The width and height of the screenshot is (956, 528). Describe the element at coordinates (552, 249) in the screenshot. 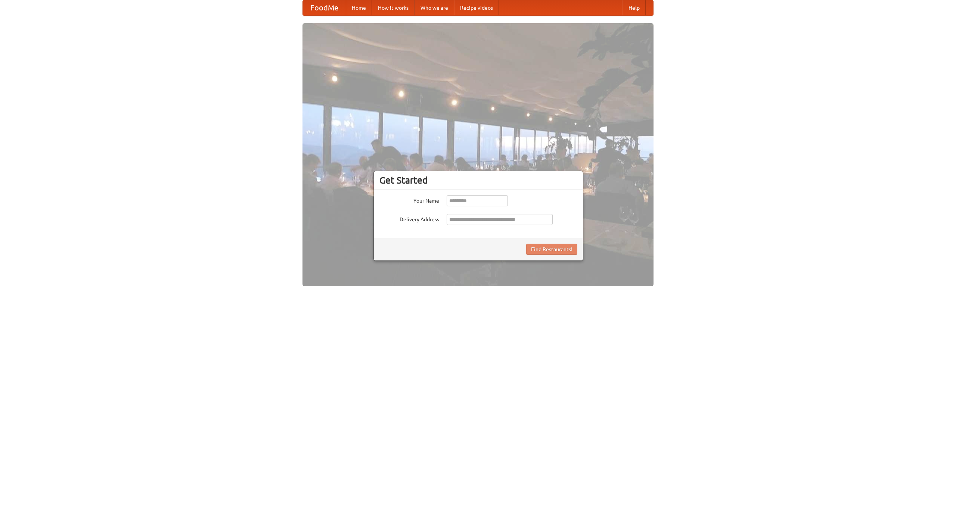

I see `button: Find Restaurants!` at that location.